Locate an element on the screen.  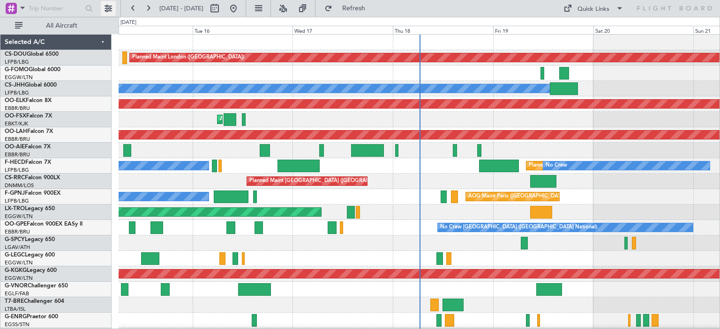
a: G-KGKGLegacy 600 is located at coordinates (30, 271).